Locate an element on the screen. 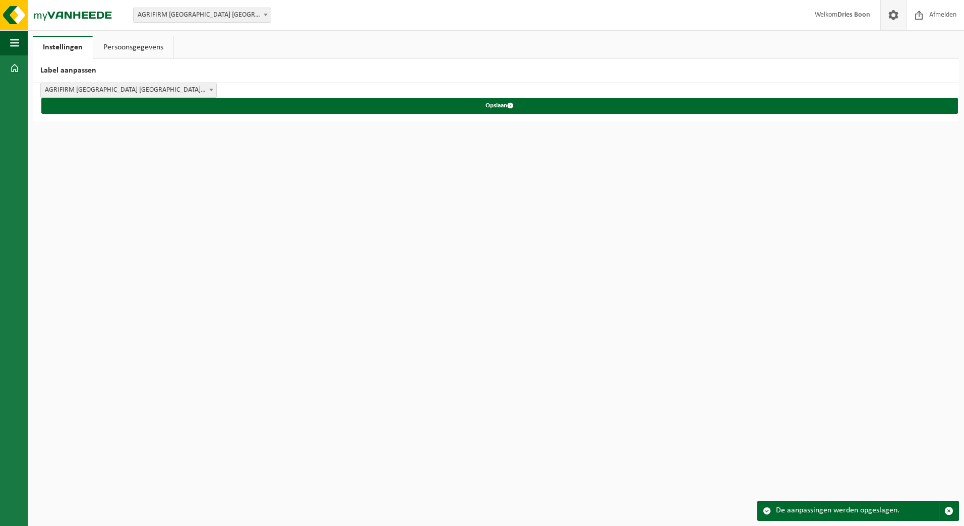 This screenshot has width=964, height=526. a: Instellingen is located at coordinates (63, 47).